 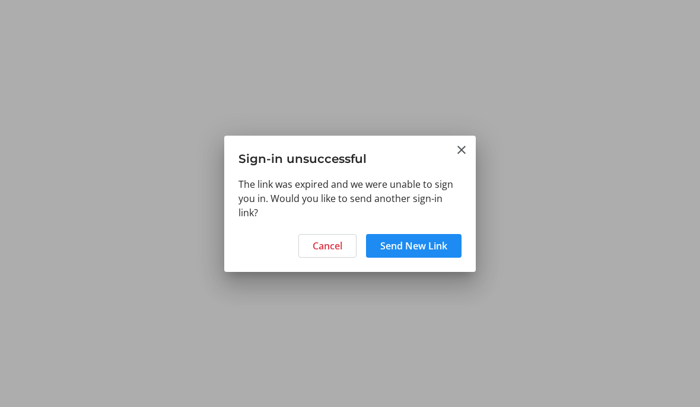 What do you see at coordinates (350, 156) in the screenshot?
I see `h3: Sign-in unsuccessful` at bounding box center [350, 156].